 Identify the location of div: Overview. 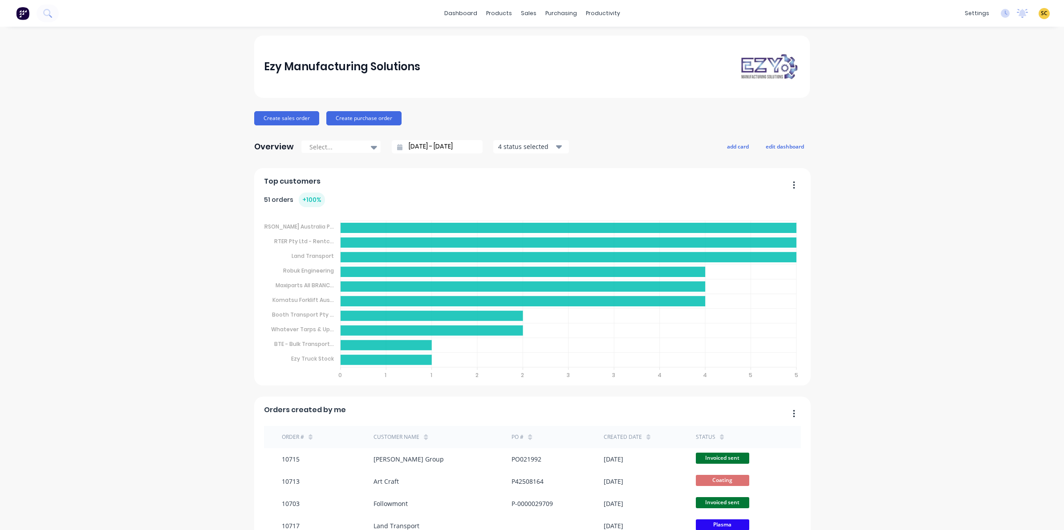
(274, 147).